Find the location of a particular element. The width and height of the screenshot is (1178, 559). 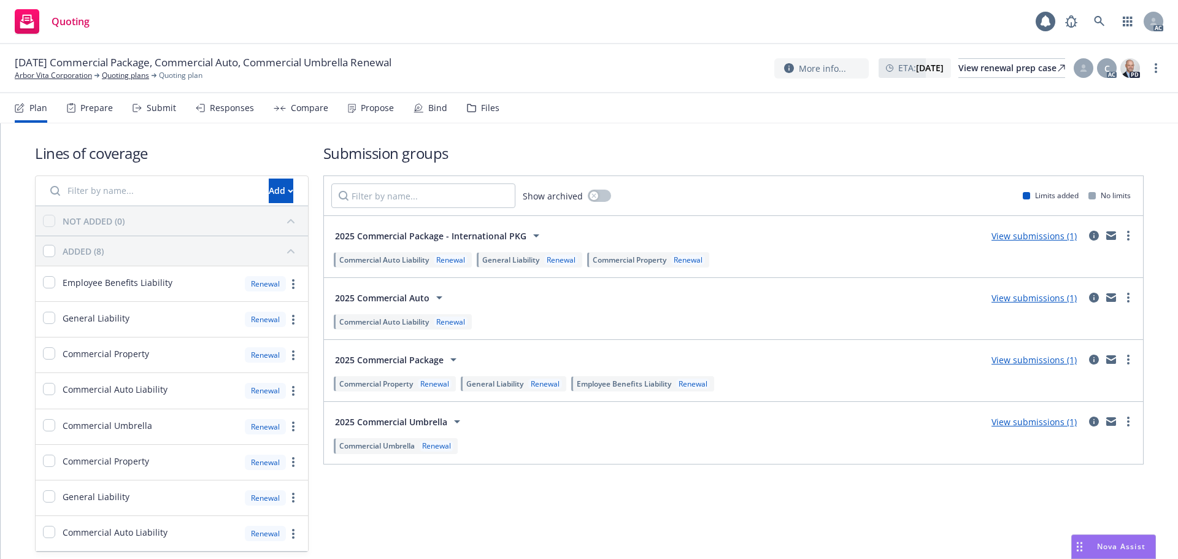

span: More info... is located at coordinates (822, 68).